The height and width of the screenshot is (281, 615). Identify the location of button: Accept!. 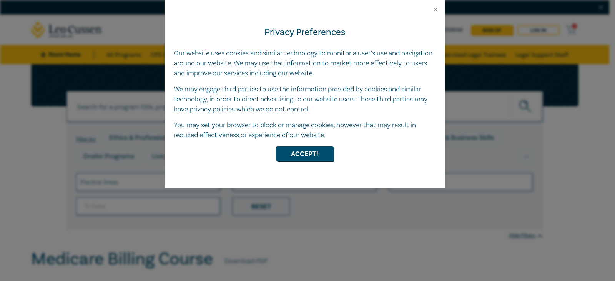
(305, 154).